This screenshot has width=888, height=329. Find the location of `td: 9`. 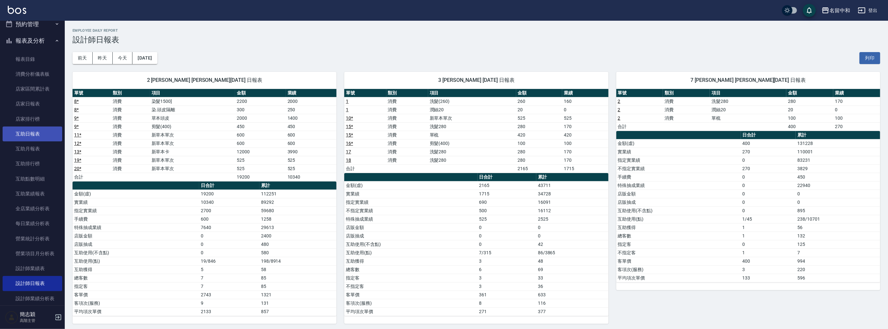

td: 9 is located at coordinates (229, 303).